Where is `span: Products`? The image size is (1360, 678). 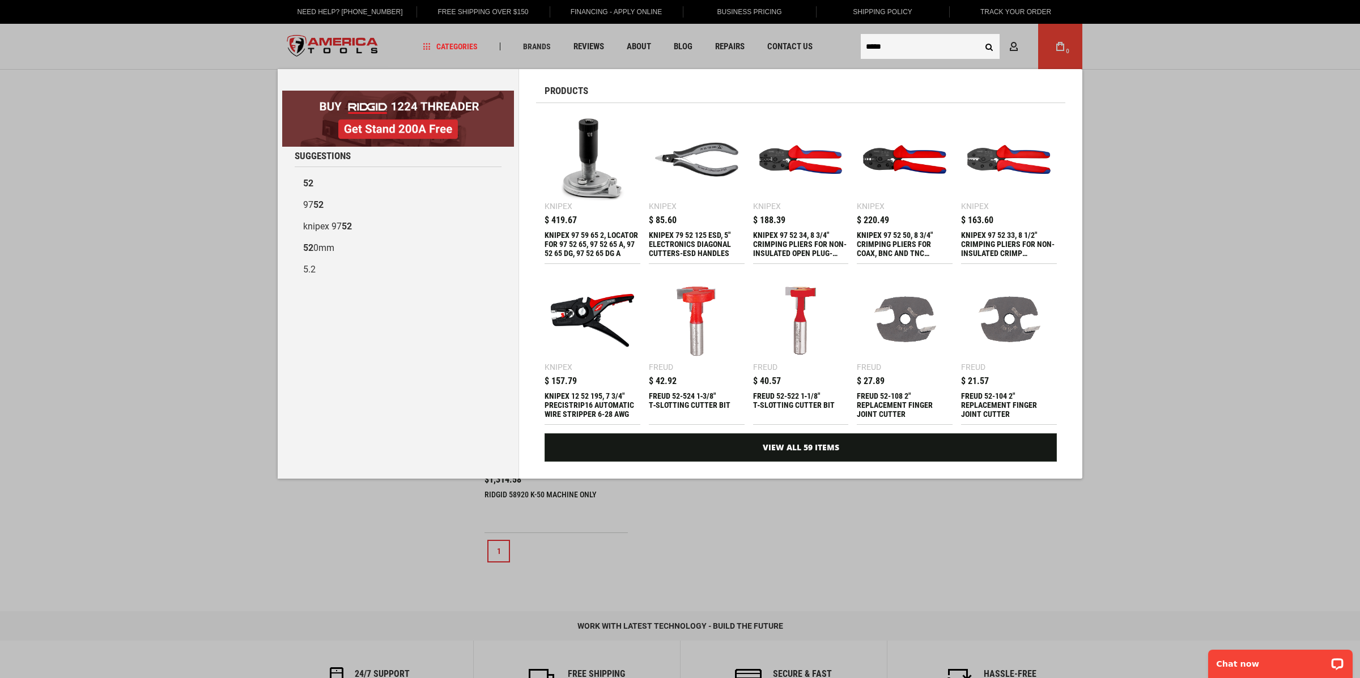 span: Products is located at coordinates (566, 91).